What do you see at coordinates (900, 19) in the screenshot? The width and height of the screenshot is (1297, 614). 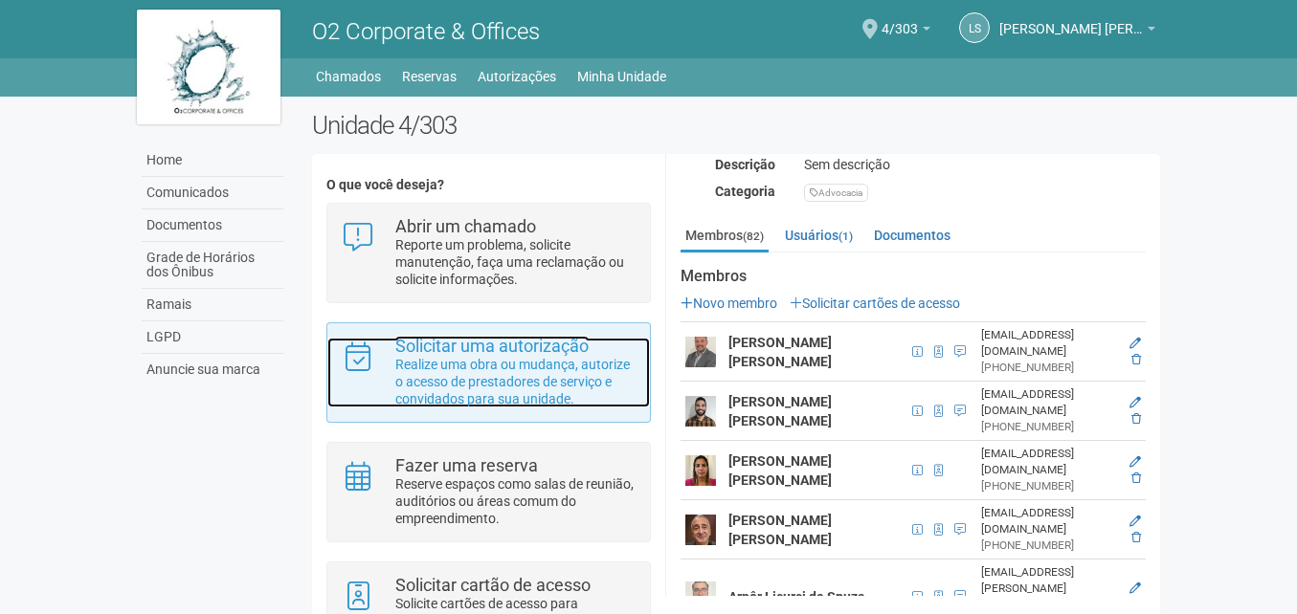 I see `span: 4/303` at bounding box center [900, 19].